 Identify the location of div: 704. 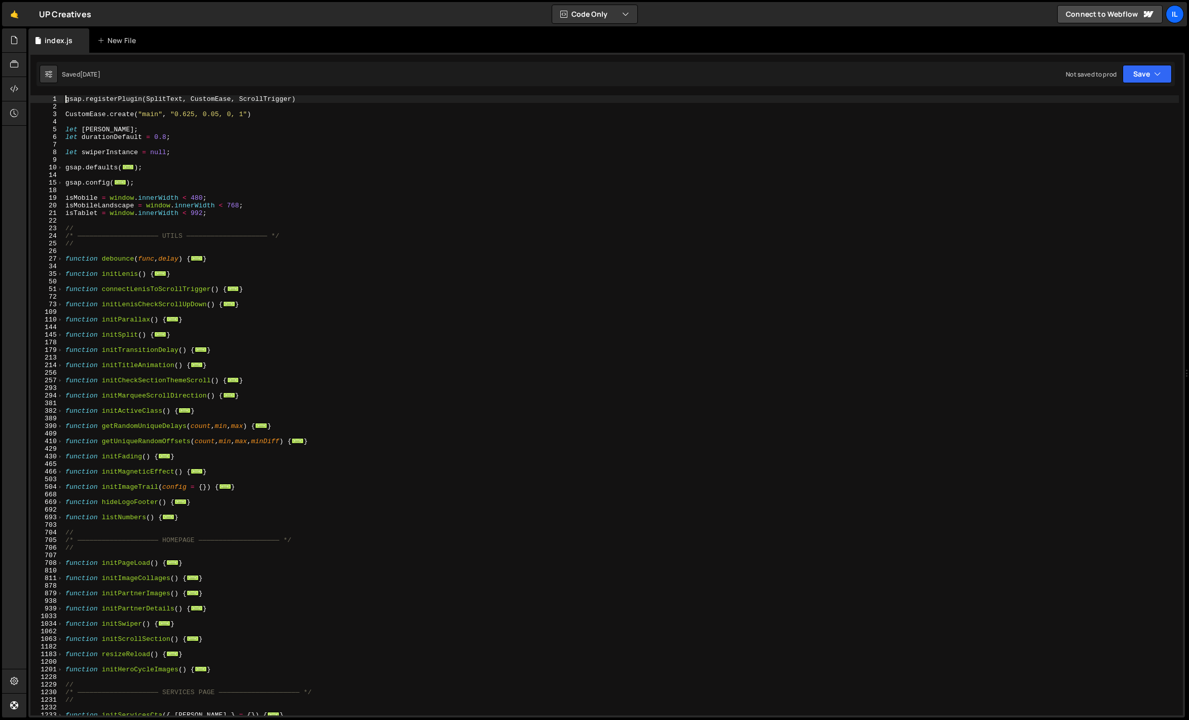
(47, 533).